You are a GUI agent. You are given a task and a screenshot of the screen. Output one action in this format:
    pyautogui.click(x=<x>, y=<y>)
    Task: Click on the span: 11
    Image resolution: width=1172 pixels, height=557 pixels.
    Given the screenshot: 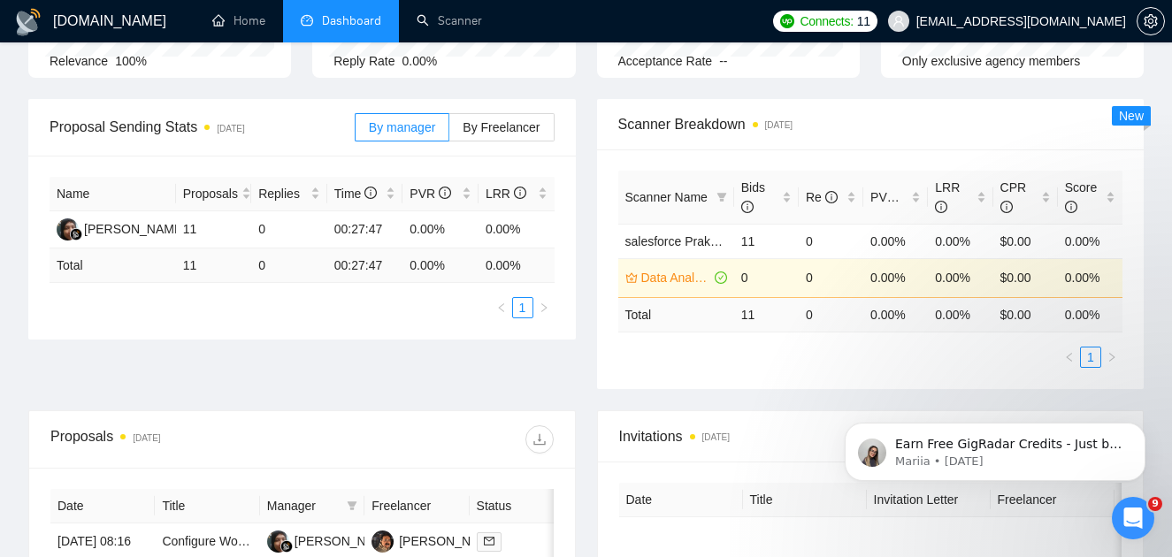 What is the action you would take?
    pyautogui.click(x=863, y=21)
    